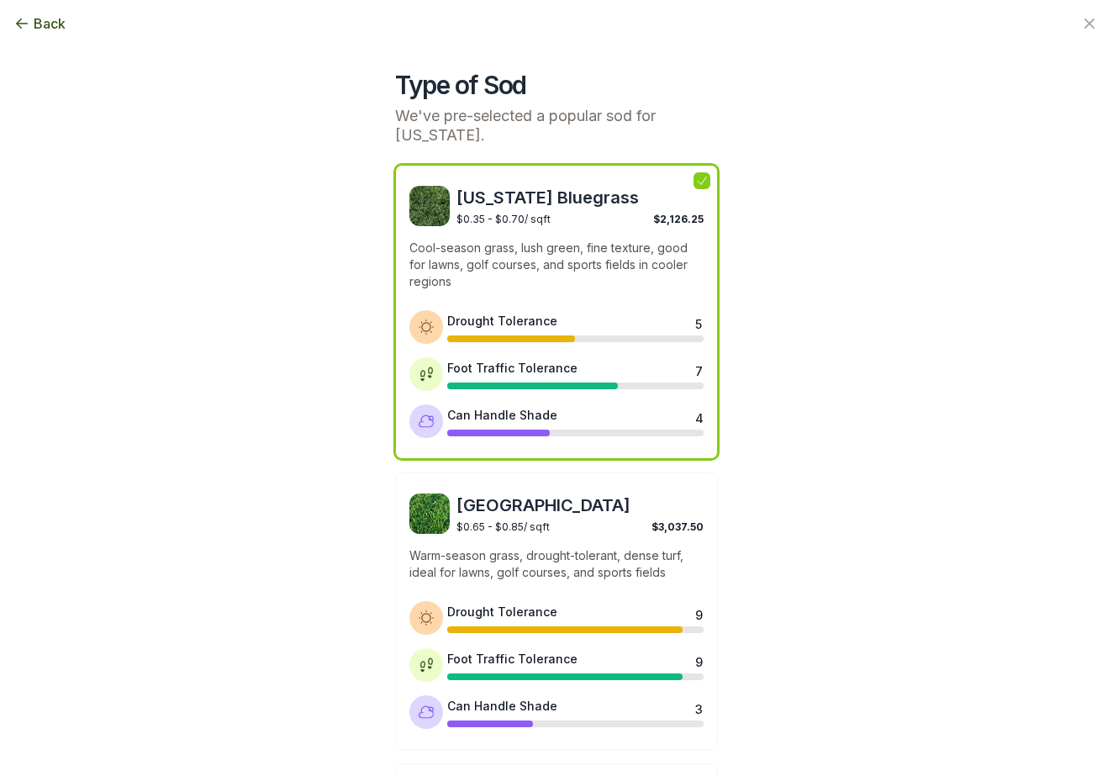 This screenshot has height=776, width=1113. Describe the element at coordinates (698, 707) in the screenshot. I see `div: 3` at that location.